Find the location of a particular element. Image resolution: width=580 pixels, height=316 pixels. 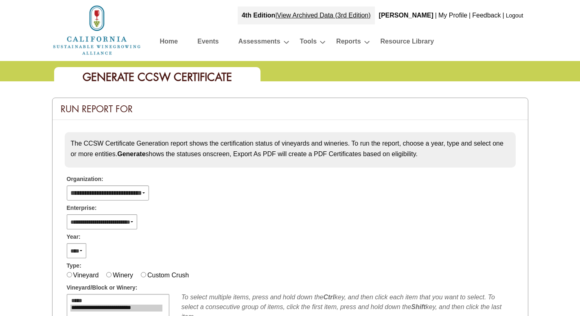

div: Run Report For is located at coordinates (290, 109).